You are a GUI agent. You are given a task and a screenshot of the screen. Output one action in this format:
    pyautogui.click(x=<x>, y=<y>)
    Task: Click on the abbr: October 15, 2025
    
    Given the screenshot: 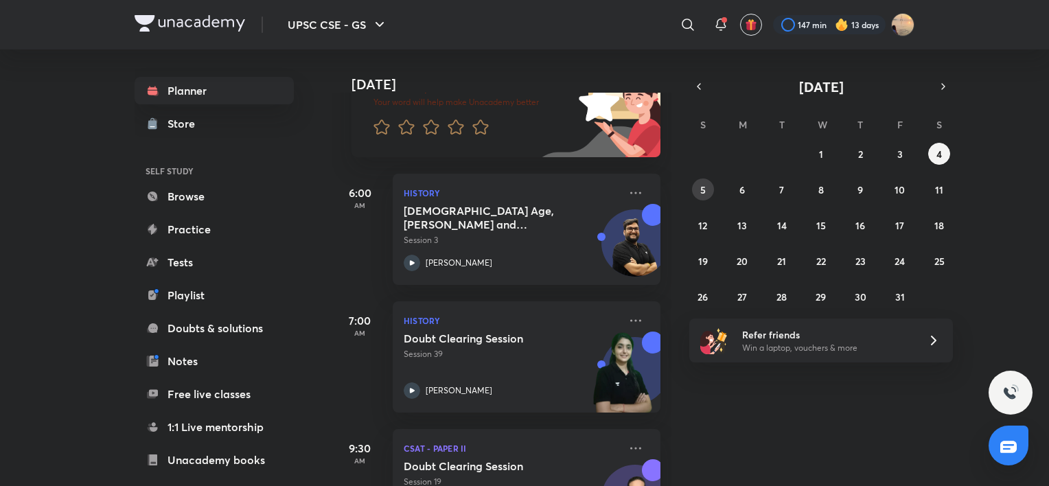 What is the action you would take?
    pyautogui.click(x=821, y=225)
    